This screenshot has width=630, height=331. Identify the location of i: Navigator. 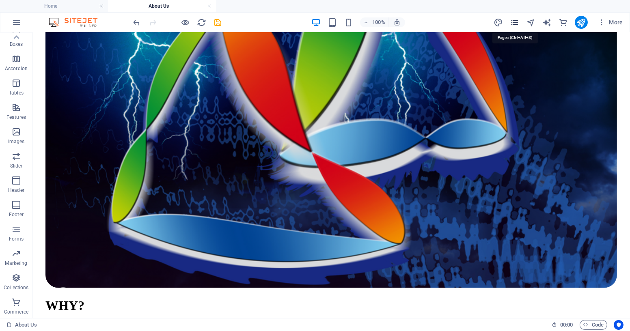
(530, 22).